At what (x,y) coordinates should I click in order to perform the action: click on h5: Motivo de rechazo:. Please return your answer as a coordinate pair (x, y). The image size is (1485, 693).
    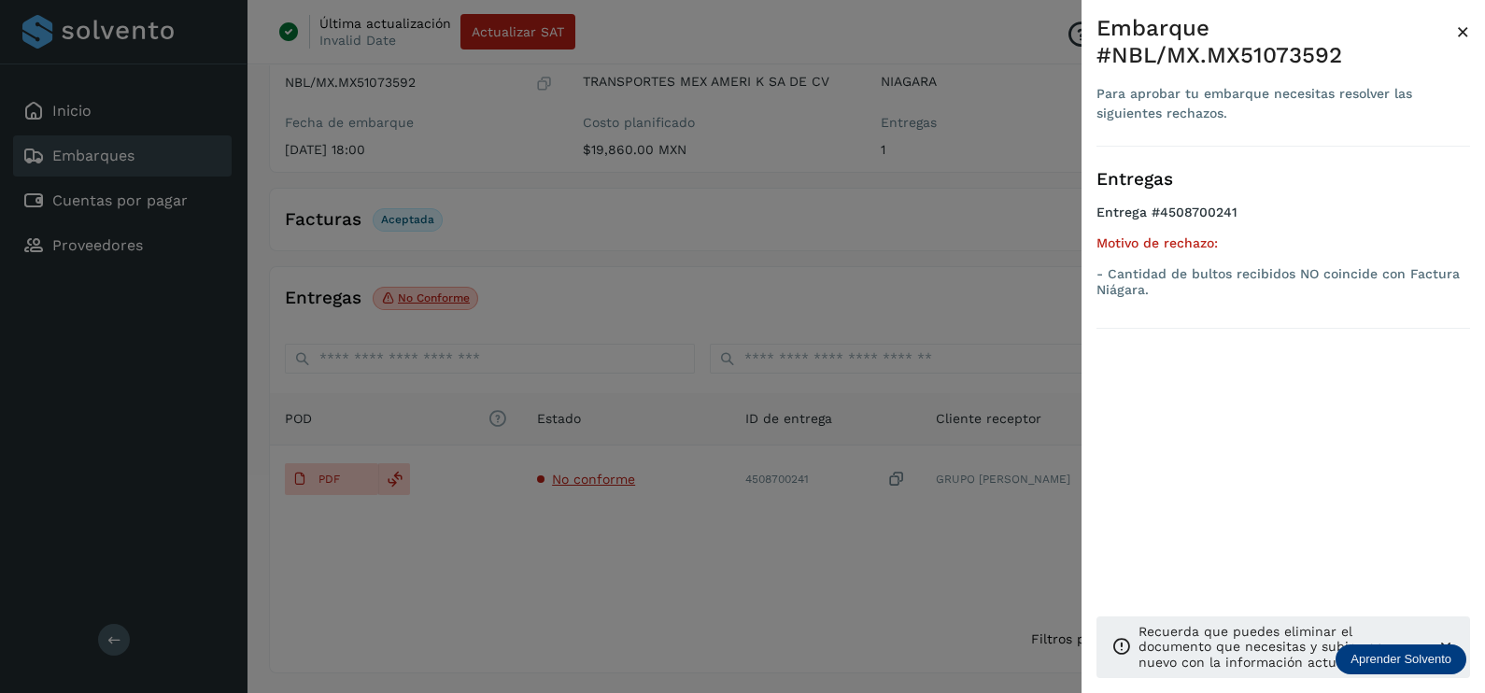
    Looking at the image, I should click on (1284, 243).